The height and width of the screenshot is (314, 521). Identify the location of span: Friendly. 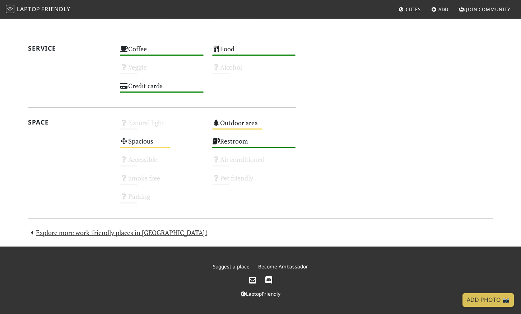
(56, 9).